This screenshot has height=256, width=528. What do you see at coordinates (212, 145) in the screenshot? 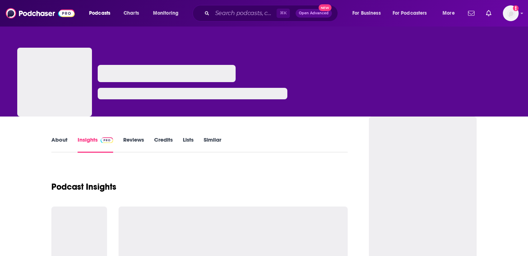
I see `a: Similar` at bounding box center [212, 145].